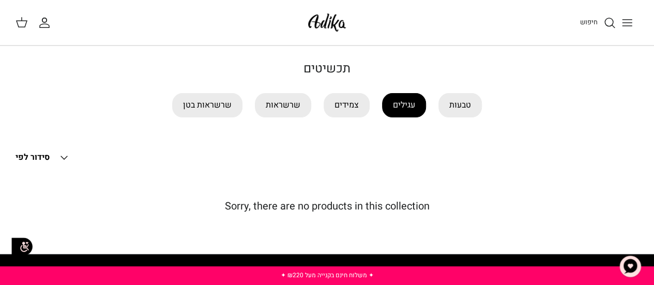  What do you see at coordinates (46, 23) in the screenshot?
I see `a: החשבון שלי` at bounding box center [46, 23].